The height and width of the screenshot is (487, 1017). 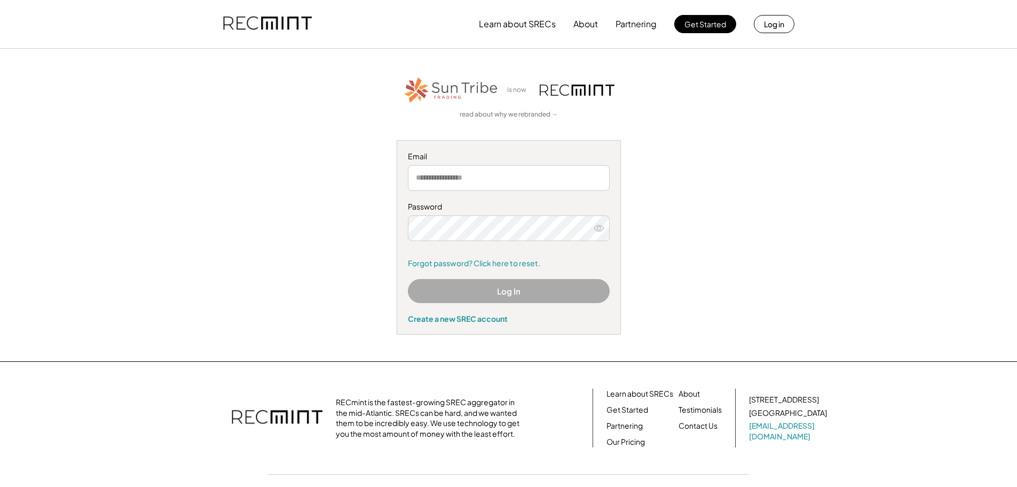 What do you see at coordinates (509, 207) in the screenshot?
I see `div: Password` at bounding box center [509, 207].